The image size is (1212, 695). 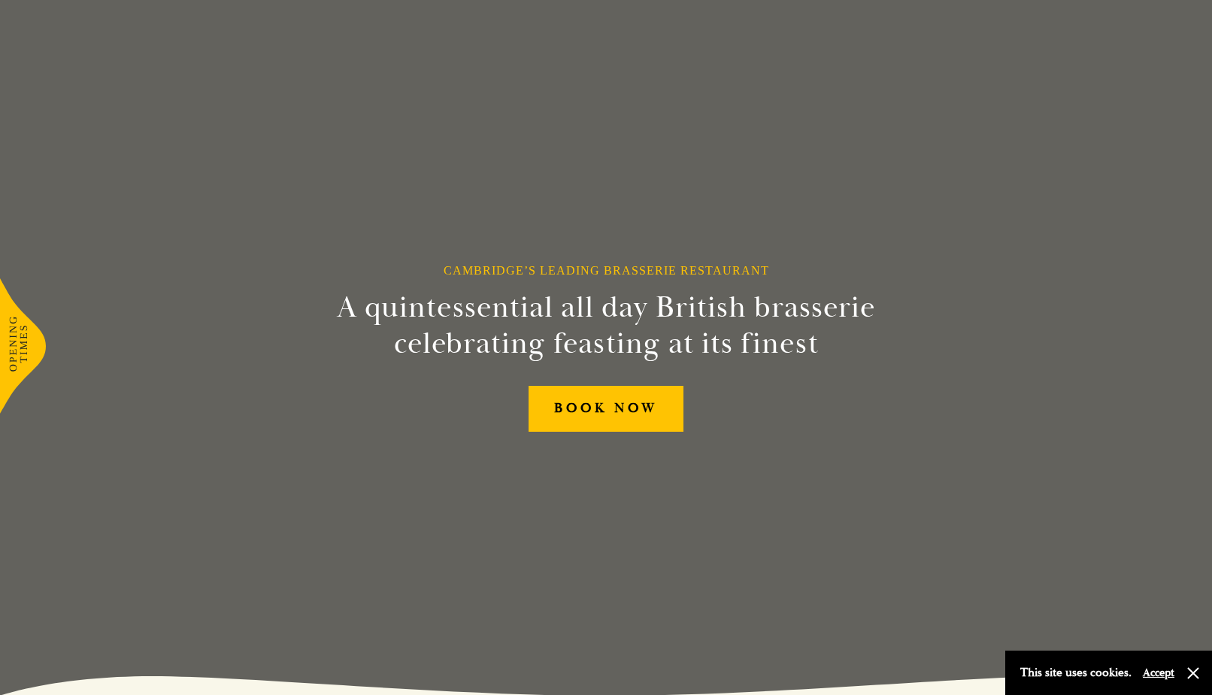 What do you see at coordinates (1158, 672) in the screenshot?
I see `button: Accept` at bounding box center [1158, 672].